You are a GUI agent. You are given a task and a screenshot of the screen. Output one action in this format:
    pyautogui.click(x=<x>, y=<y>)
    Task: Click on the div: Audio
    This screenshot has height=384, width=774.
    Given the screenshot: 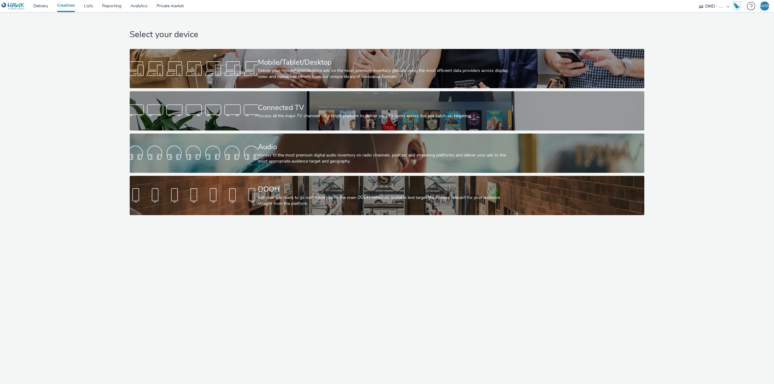 What is the action you would take?
    pyautogui.click(x=386, y=147)
    